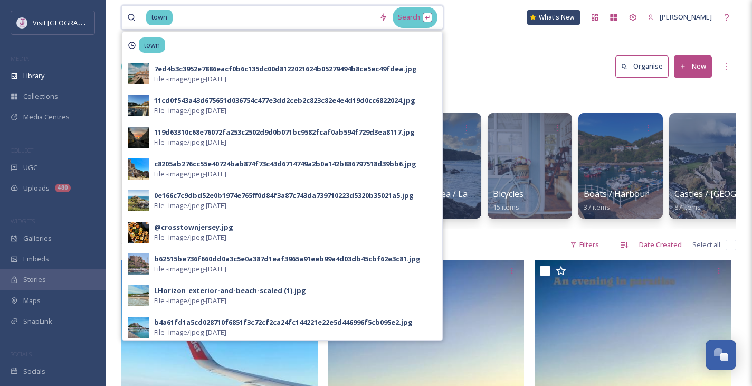 The width and height of the screenshot is (752, 386). I want to click on img: b62515be736f660dd0a3c5e0a387d1eaf3965a91eeb99a4d03db45cbf62e3c81.jpg, so click(138, 264).